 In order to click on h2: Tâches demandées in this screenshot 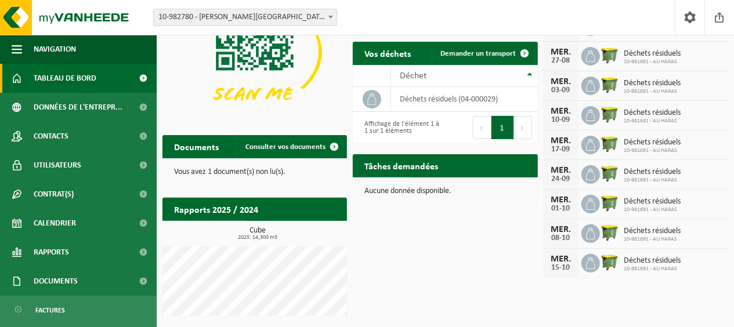, I will do `click(401, 165)`.